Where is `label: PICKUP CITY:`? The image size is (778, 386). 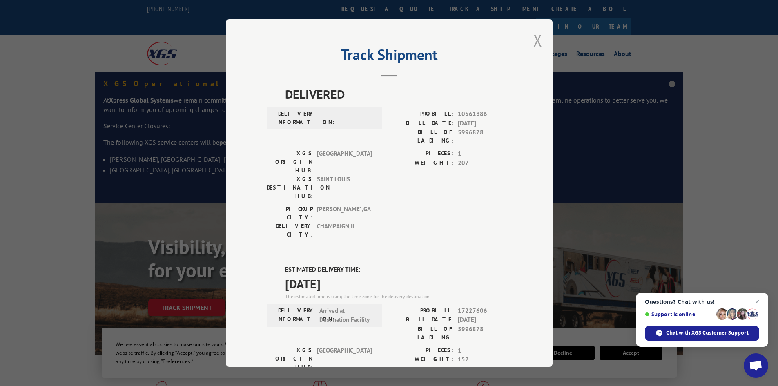 label: PICKUP CITY: is located at coordinates (290, 213).